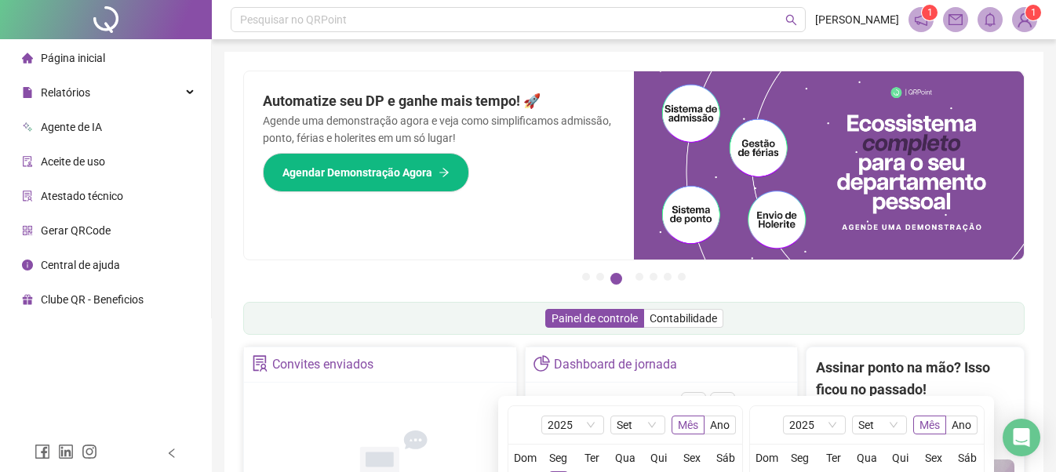  I want to click on span: Aceite de uso, so click(73, 162).